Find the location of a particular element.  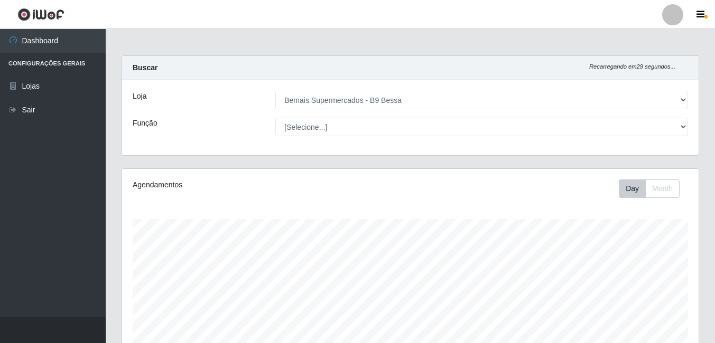

div: Agendamentos is located at coordinates (244, 185).